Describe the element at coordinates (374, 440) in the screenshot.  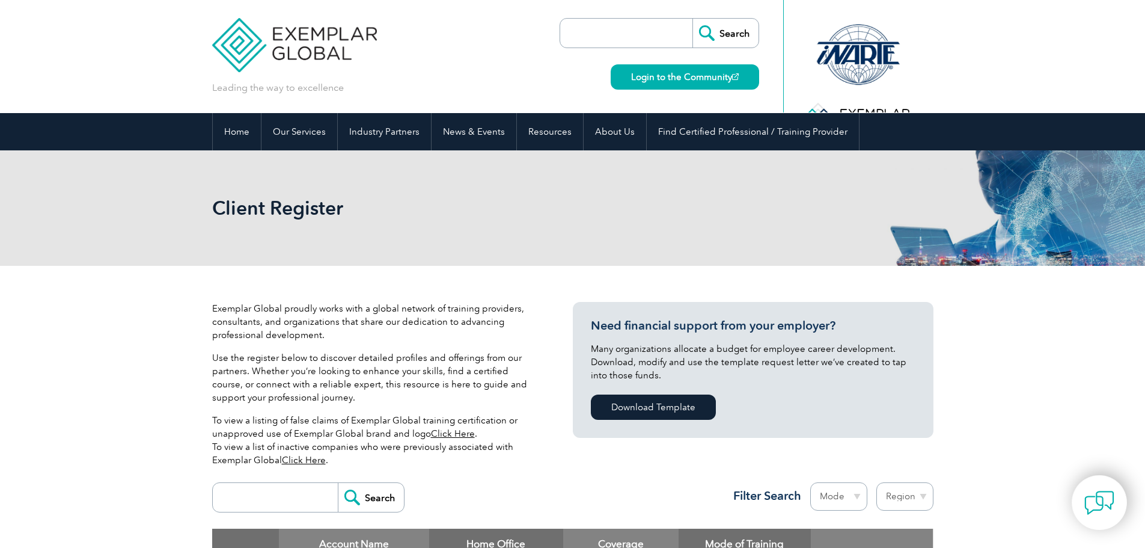
I see `p: To view a listing of false claims of Exemplar Global training certification or unapproved use of ...` at that location.